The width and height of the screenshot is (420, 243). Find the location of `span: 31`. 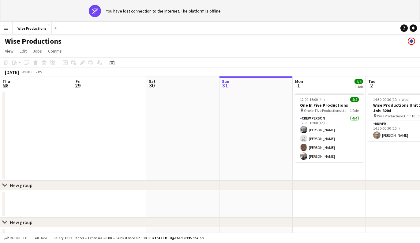

span: 31 is located at coordinates (225, 85).